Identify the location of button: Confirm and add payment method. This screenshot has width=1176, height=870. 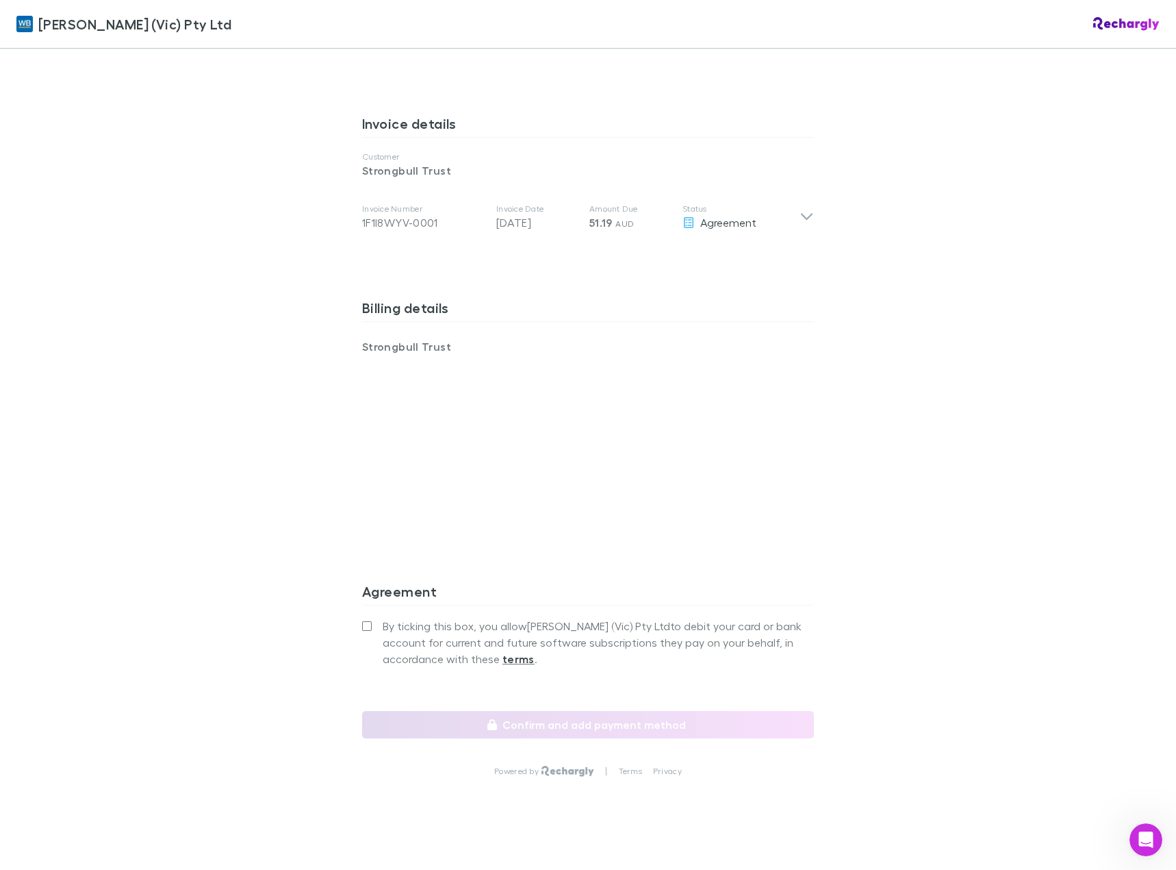
(588, 724).